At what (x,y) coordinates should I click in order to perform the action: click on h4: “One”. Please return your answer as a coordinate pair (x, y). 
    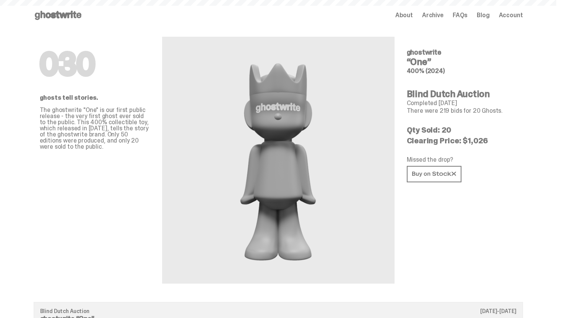
    Looking at the image, I should click on (462, 62).